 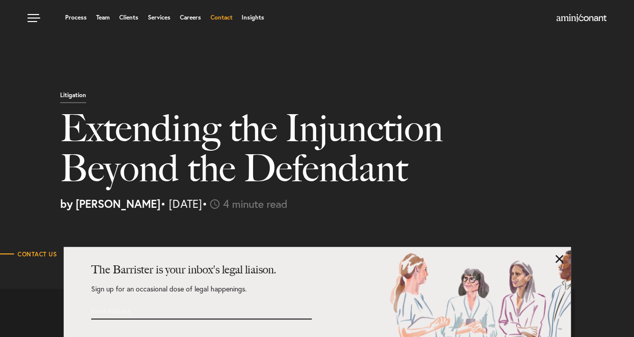 I want to click on strong: The Barrister is your inbox's legal liaison., so click(x=183, y=270).